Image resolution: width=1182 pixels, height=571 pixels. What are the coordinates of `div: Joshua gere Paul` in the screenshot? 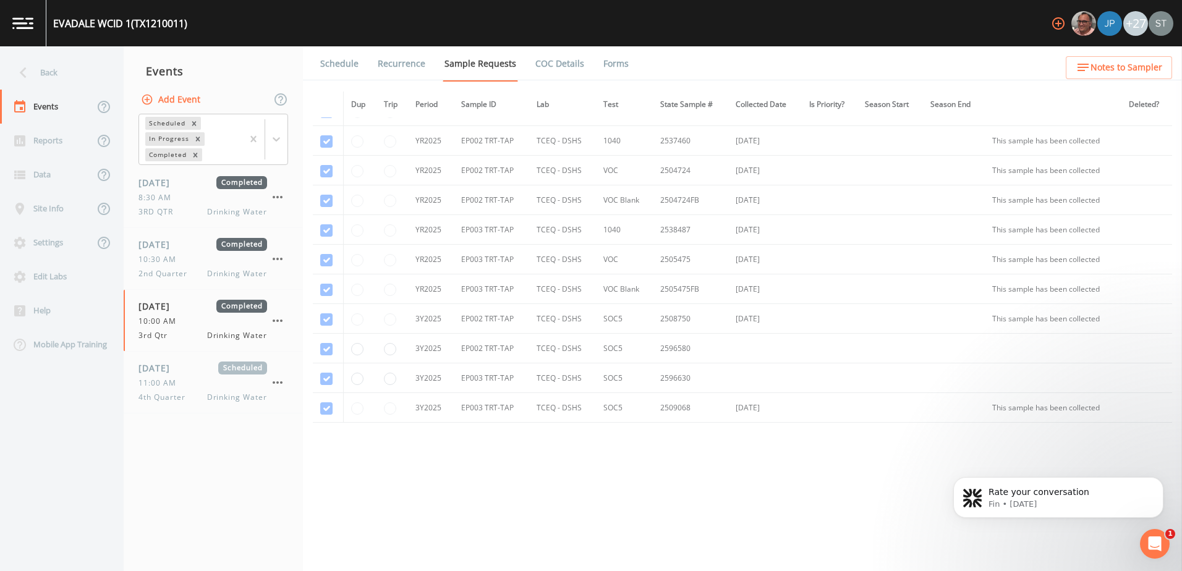 It's located at (1110, 23).